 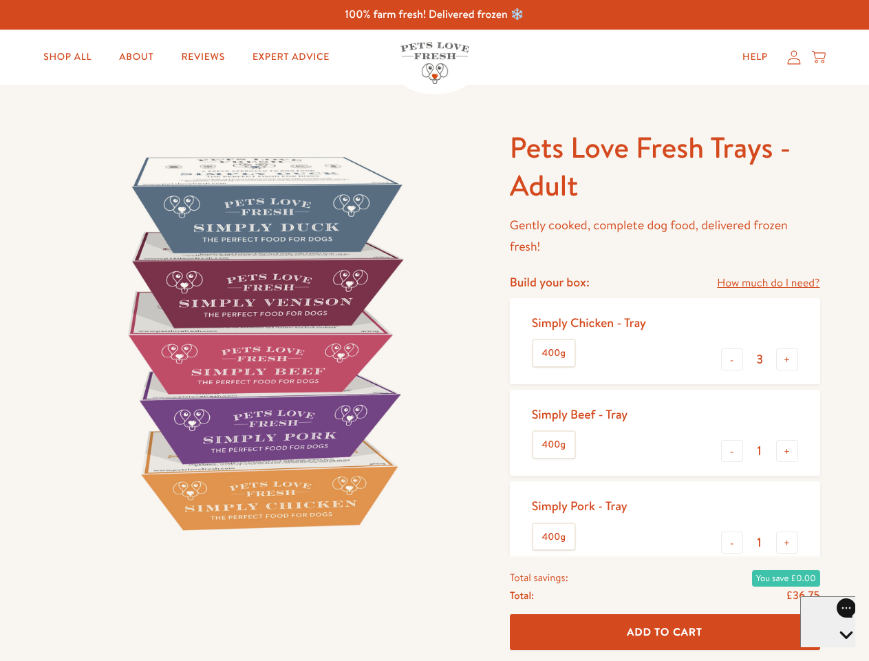 I want to click on img: Pets Love Fresh, so click(x=435, y=63).